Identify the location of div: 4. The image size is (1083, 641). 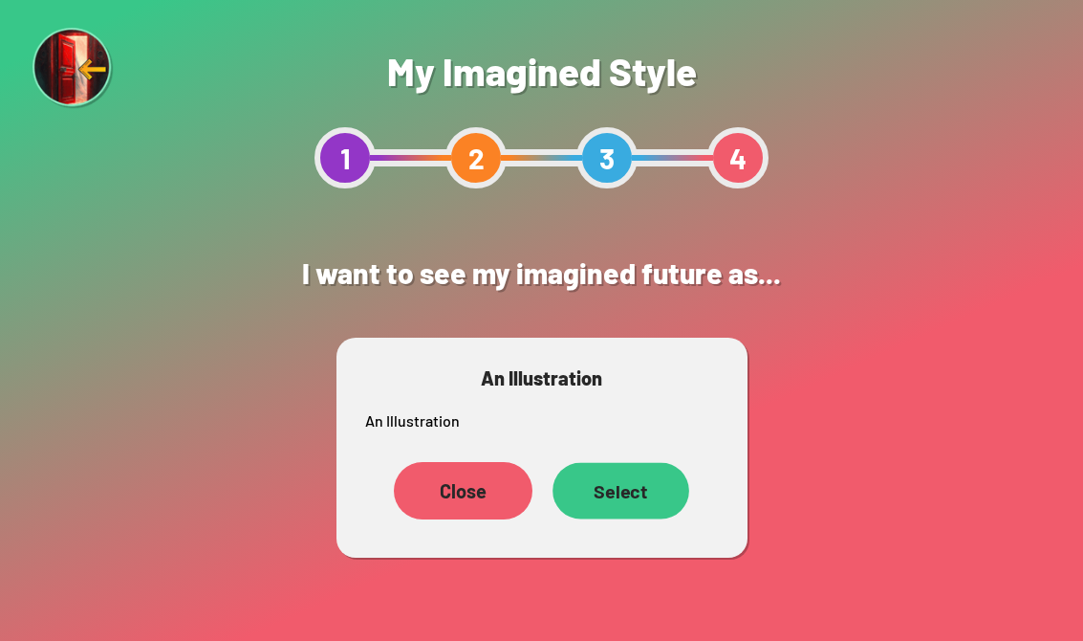
(738, 158).